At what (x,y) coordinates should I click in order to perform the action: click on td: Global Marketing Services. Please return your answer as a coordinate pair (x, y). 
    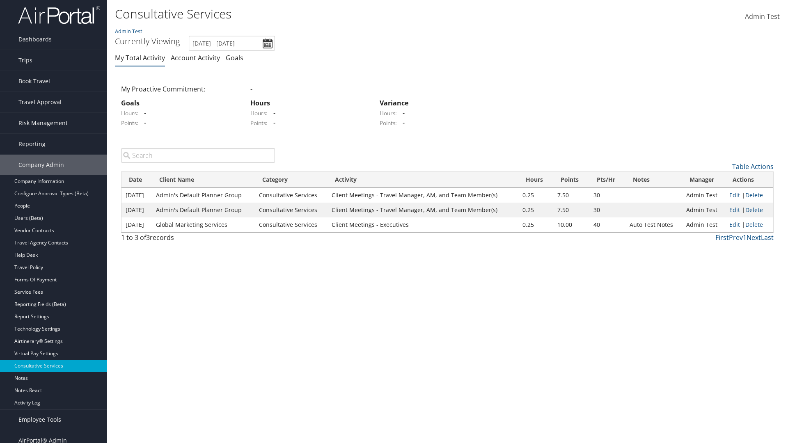
    Looking at the image, I should click on (203, 225).